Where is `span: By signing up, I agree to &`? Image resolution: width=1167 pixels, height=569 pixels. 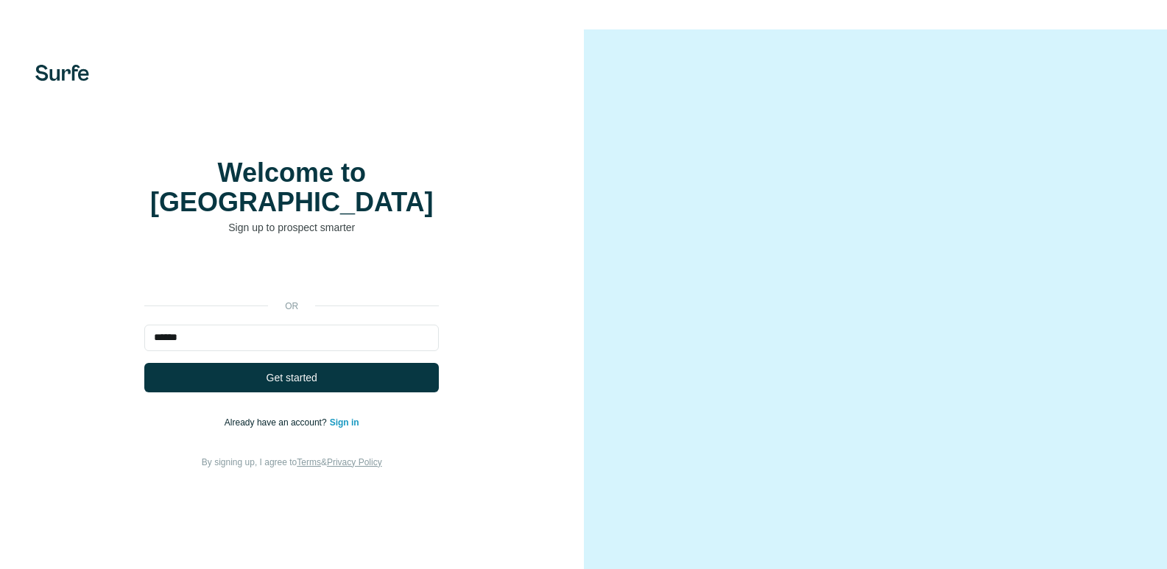 span: By signing up, I agree to & is located at coordinates (292, 463).